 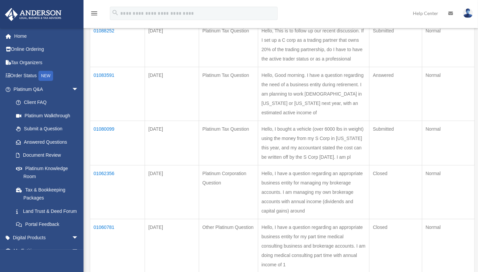 I want to click on a: Client FAQ, so click(x=47, y=102).